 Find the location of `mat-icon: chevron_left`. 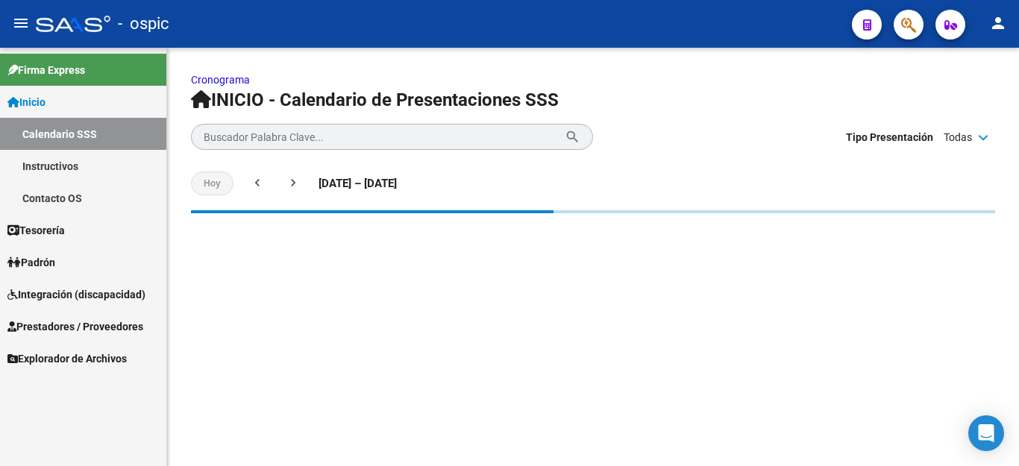

mat-icon: chevron_left is located at coordinates (257, 183).